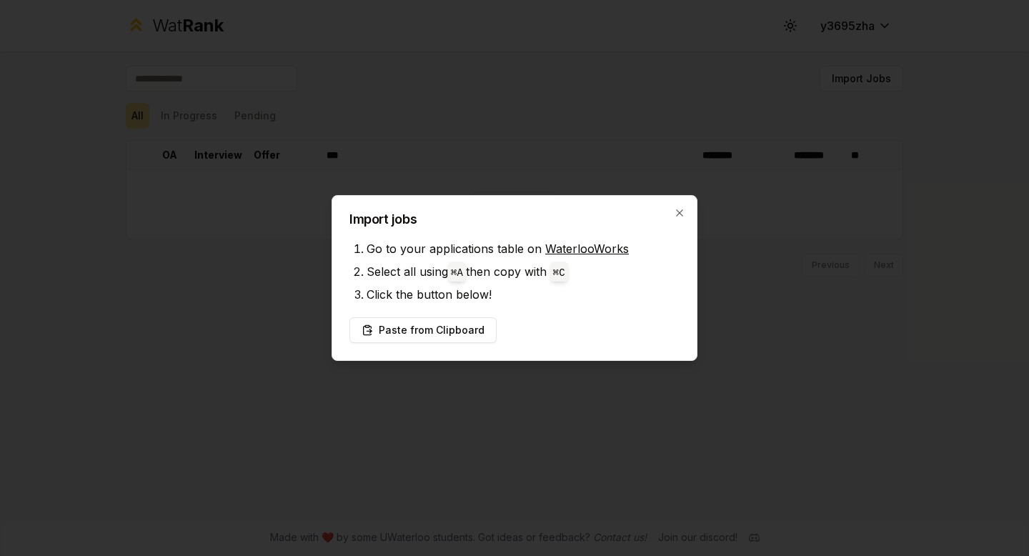 The image size is (1029, 556). I want to click on button: Paste from Clipboard, so click(423, 330).